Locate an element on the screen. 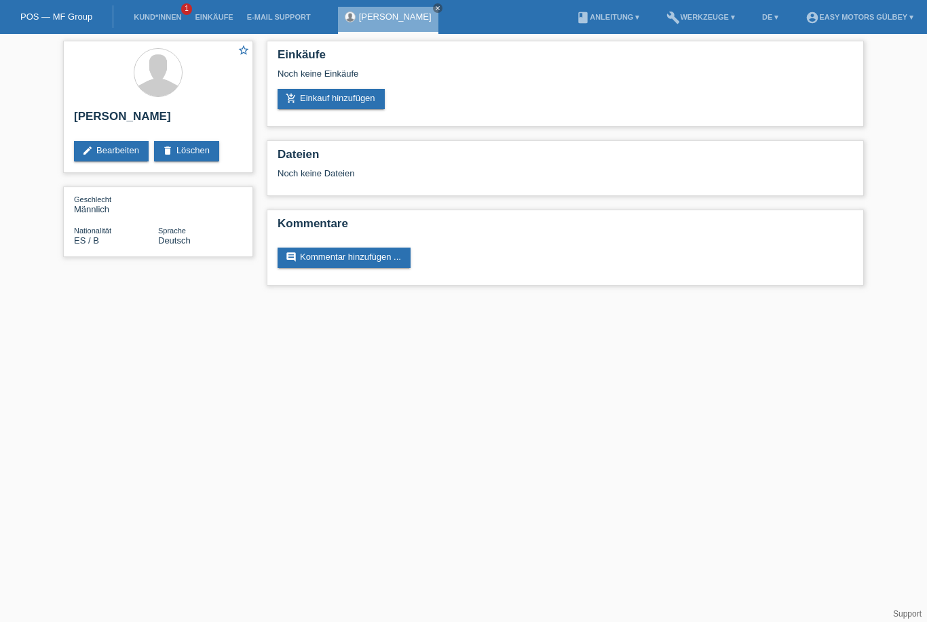 The image size is (927, 622). a: DE ▾ is located at coordinates (770, 17).